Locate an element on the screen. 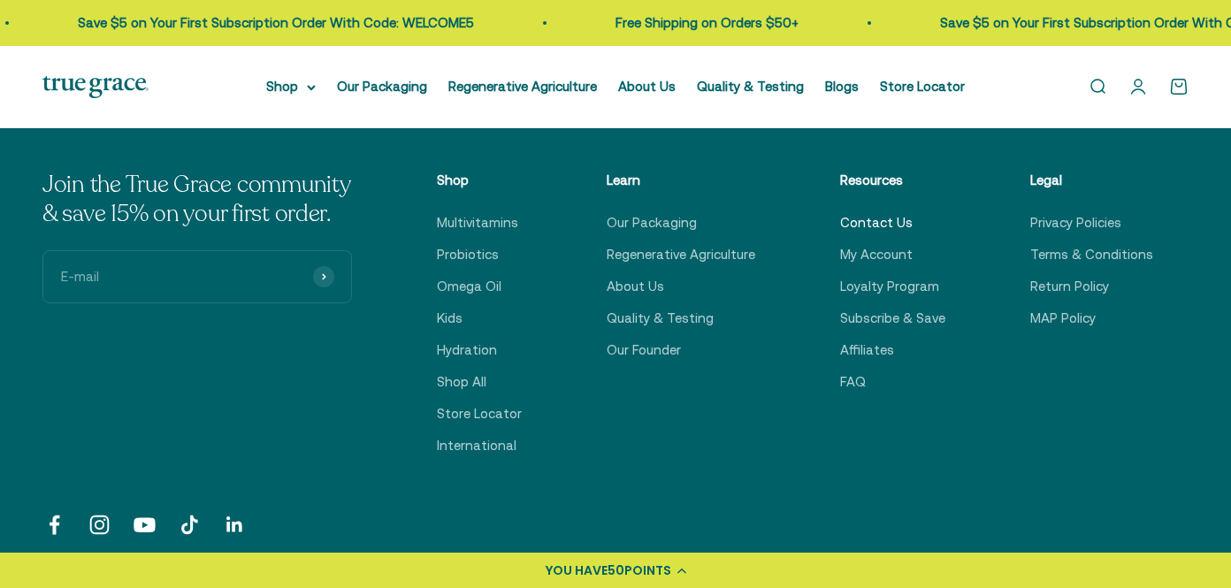 The image size is (1231, 588). a: Affiliates is located at coordinates (867, 350).